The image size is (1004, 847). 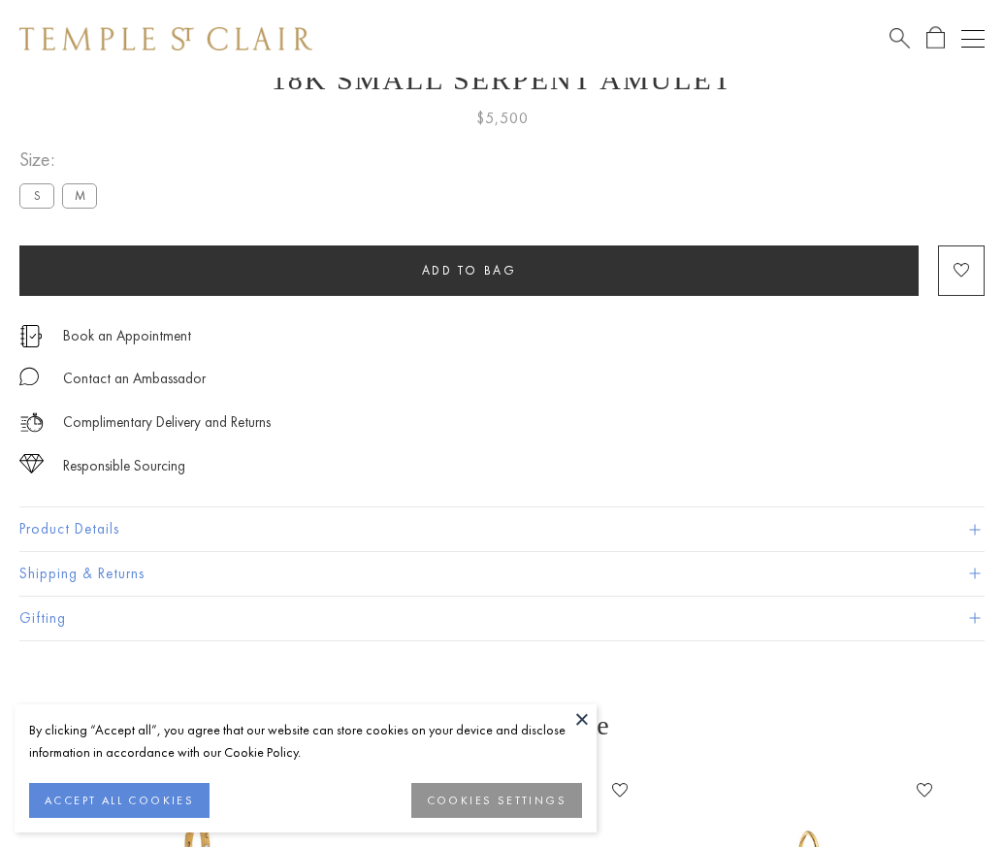 What do you see at coordinates (167, 422) in the screenshot?
I see `p: Complimentary Delivery and Returns` at bounding box center [167, 422].